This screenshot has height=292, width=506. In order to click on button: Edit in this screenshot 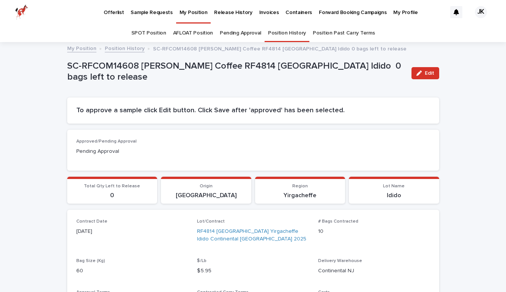, I will do `click(425, 73)`.